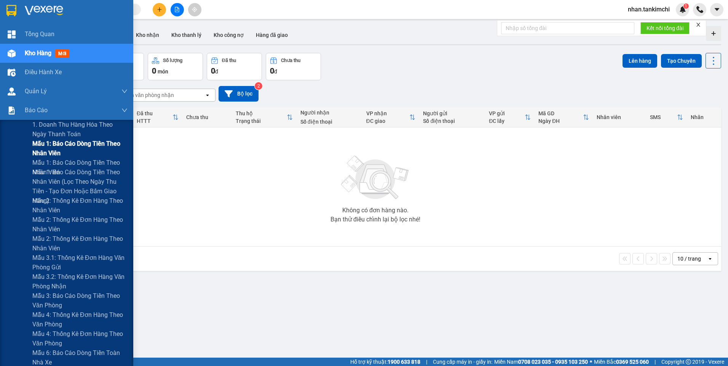  Describe the element at coordinates (80, 187) in the screenshot. I see `span: Mẫu 1: Báo cáo dòng tiền theo nhân viên (lọc theo ngày thu tiền - tạo đơn hoặc bấm Giao hàng)` at that location.